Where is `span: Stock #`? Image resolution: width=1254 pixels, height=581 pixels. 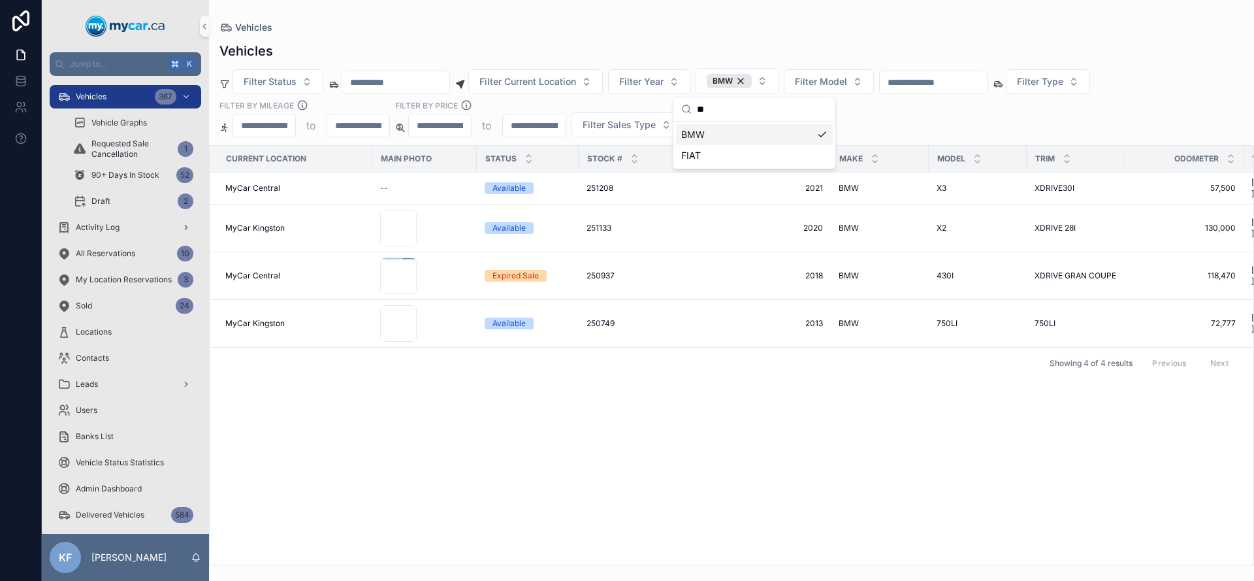
span: Stock # is located at coordinates (605, 159).